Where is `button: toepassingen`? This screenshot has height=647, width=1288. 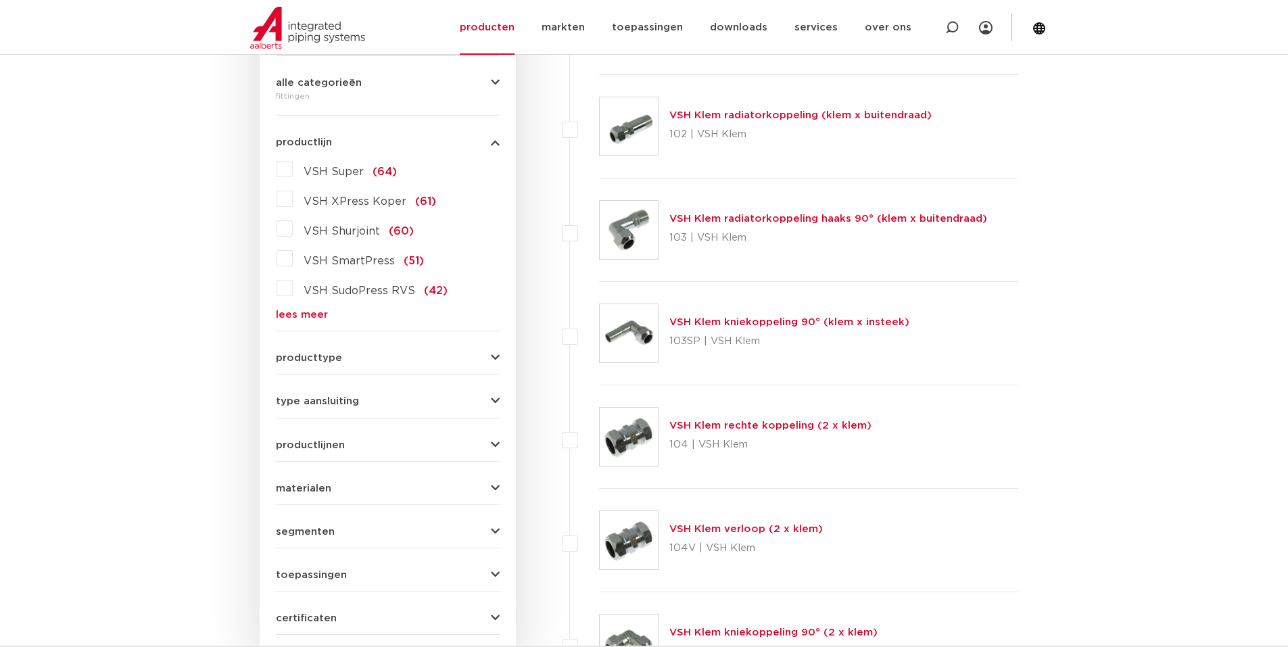 button: toepassingen is located at coordinates (387, 575).